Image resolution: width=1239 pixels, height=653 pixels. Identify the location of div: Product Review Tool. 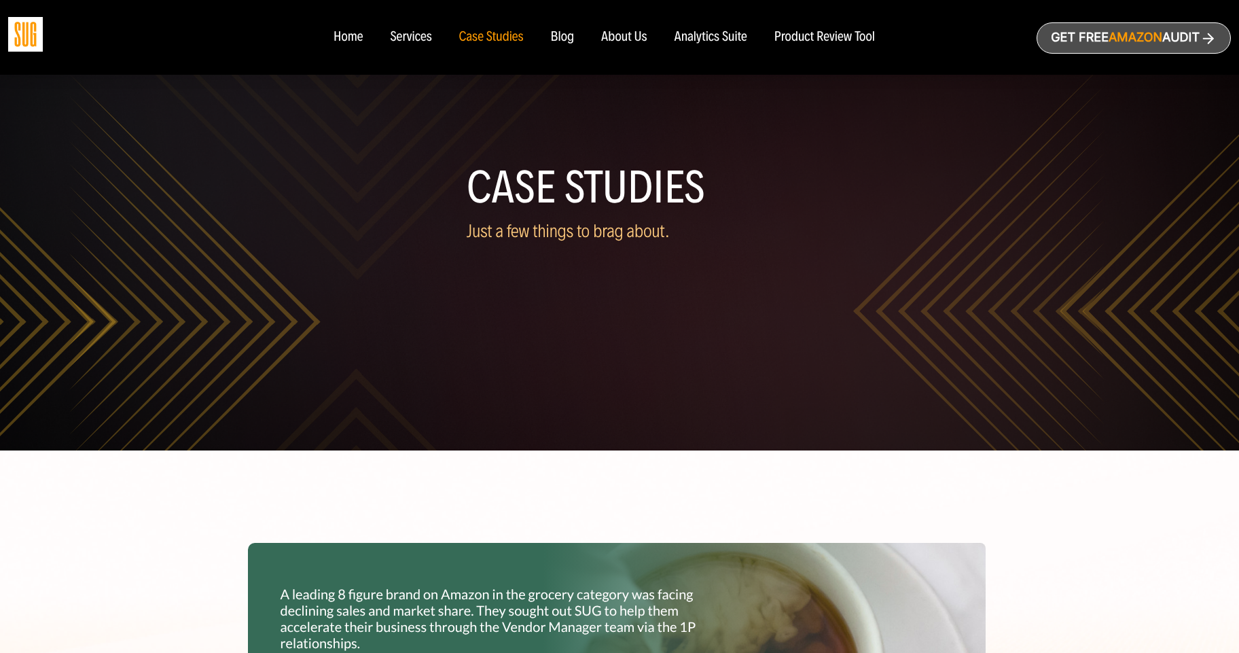
(825, 37).